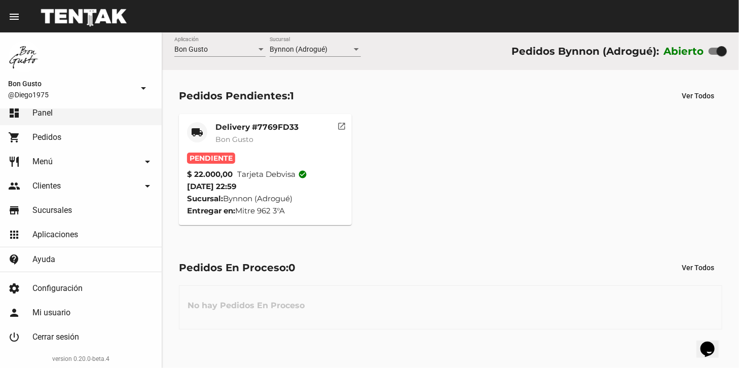 The image size is (739, 368). Describe the element at coordinates (56, 337) in the screenshot. I see `span: Cerrar sesión` at that location.